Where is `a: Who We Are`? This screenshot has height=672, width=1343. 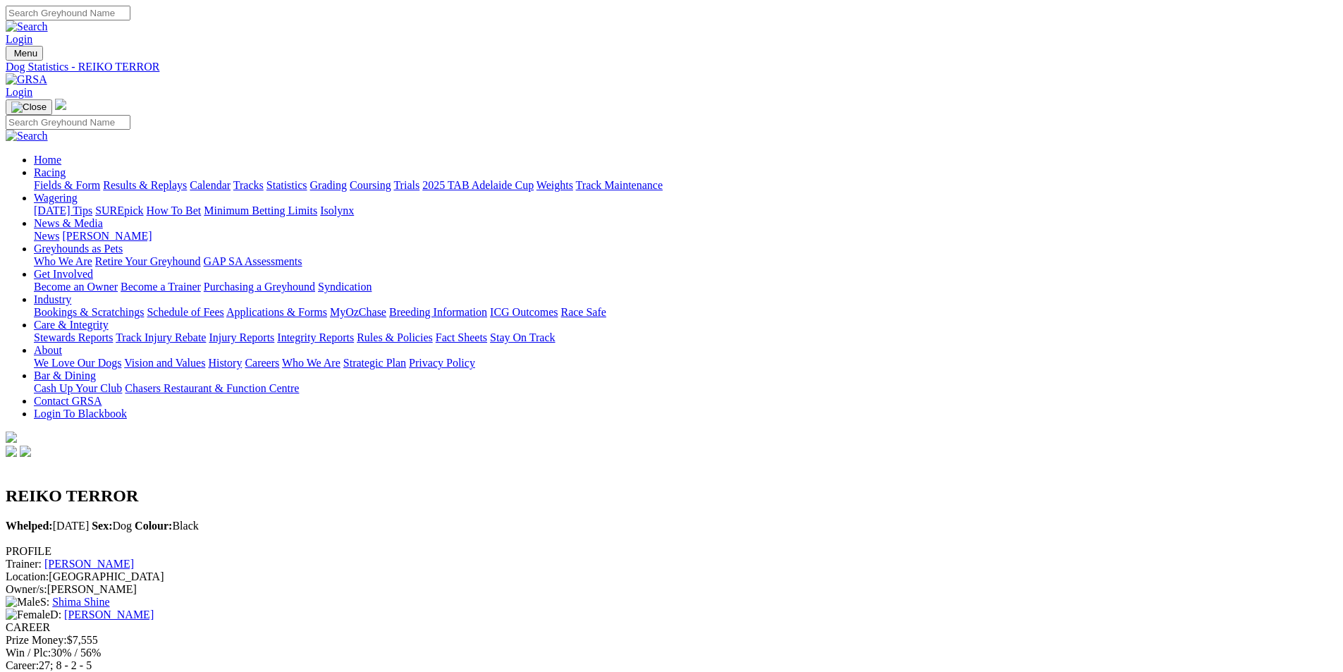 a: Who We Are is located at coordinates (63, 261).